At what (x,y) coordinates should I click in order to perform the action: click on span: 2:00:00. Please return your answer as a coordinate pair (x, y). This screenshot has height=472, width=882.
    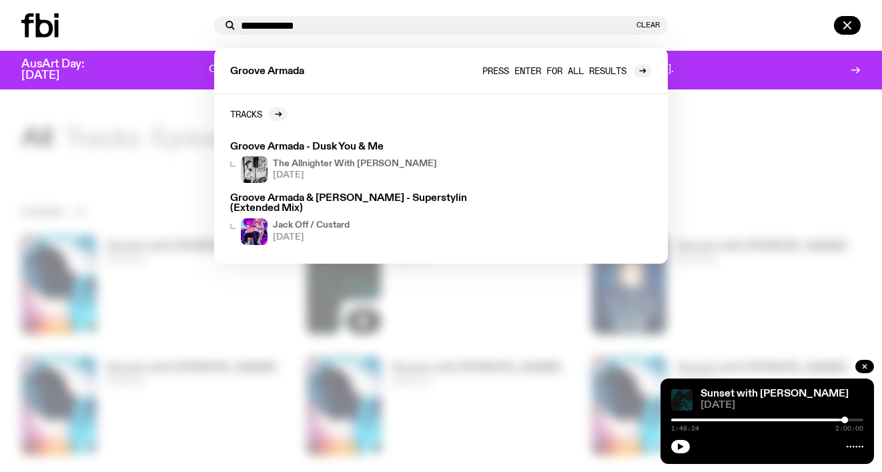
    Looking at the image, I should click on (849, 428).